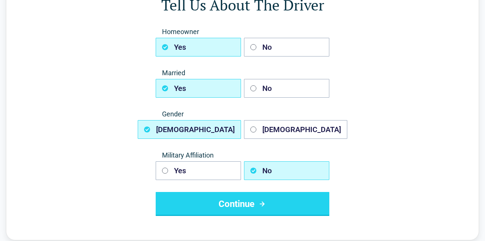 The height and width of the screenshot is (241, 485). I want to click on button: Continue, so click(243, 204).